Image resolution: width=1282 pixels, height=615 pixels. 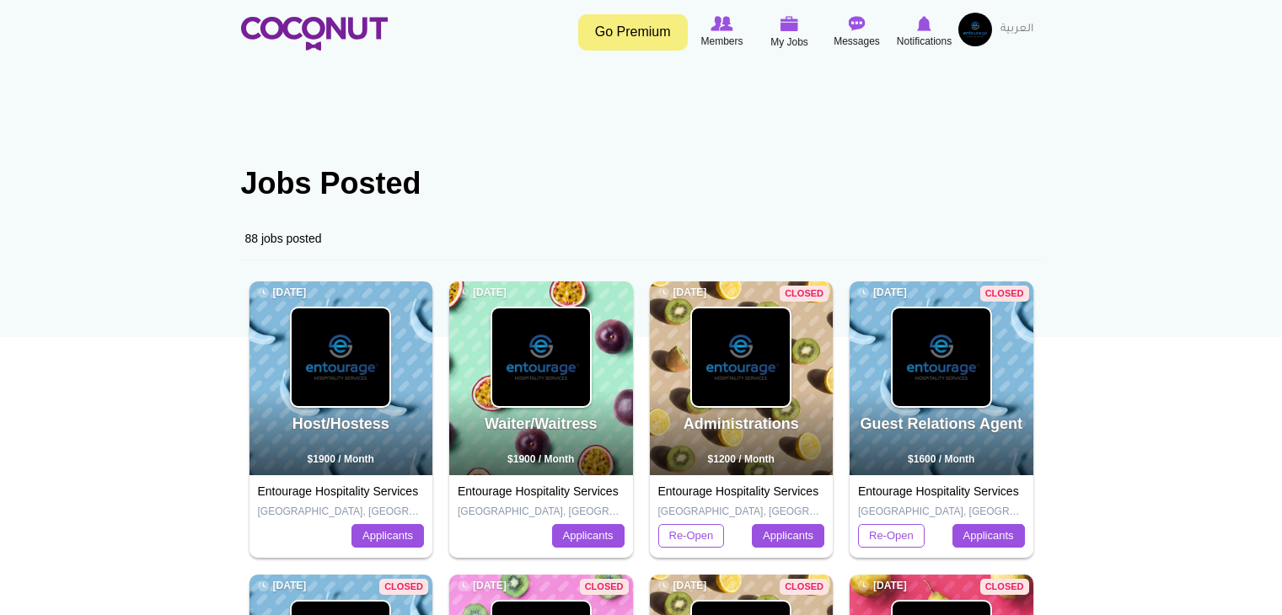 What do you see at coordinates (1017, 30) in the screenshot?
I see `a: العربية` at bounding box center [1017, 30].